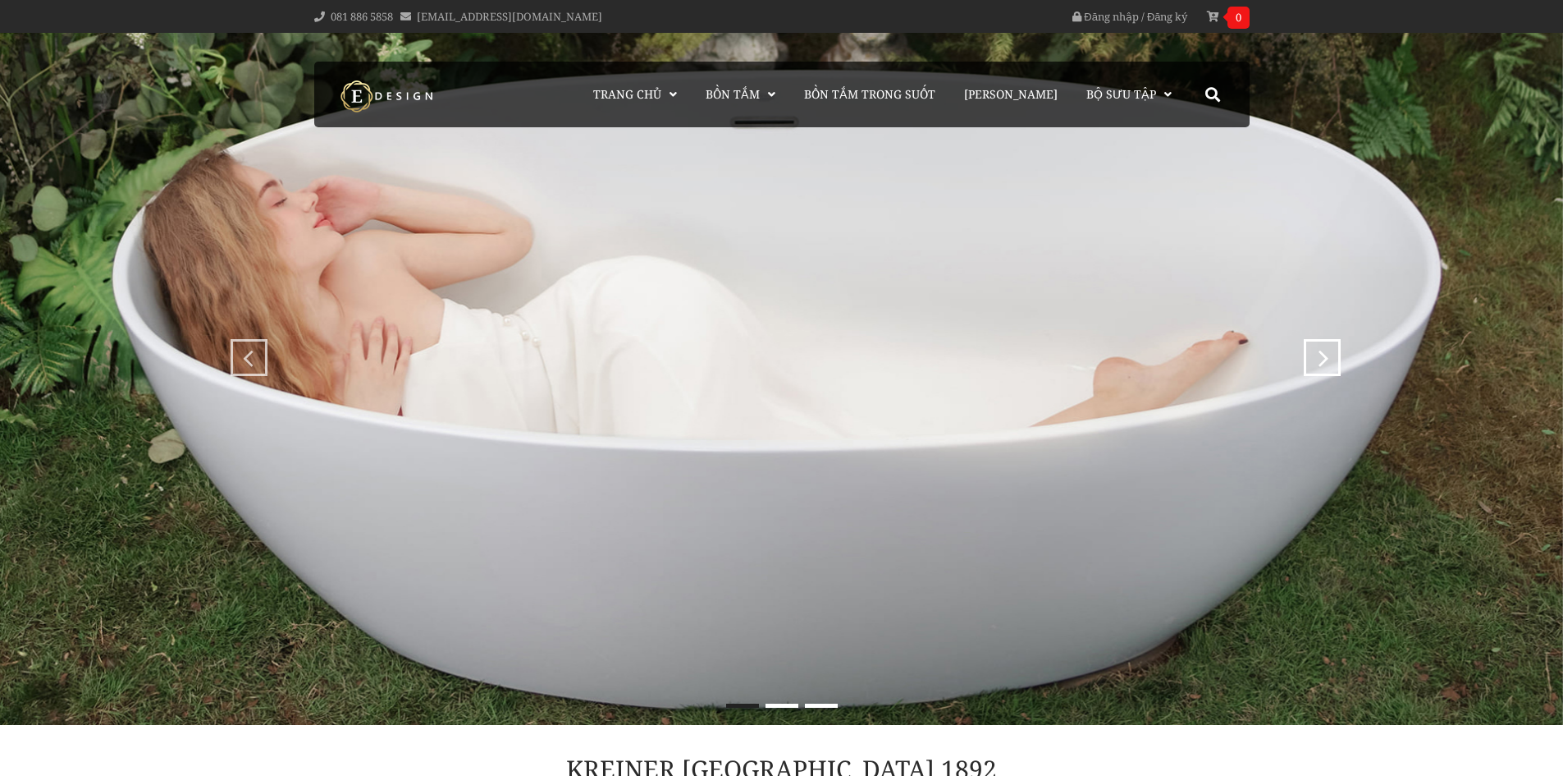  Describe the element at coordinates (388, 96) in the screenshot. I see `img: logo Kreiner Germany - Edesign Interior` at that location.